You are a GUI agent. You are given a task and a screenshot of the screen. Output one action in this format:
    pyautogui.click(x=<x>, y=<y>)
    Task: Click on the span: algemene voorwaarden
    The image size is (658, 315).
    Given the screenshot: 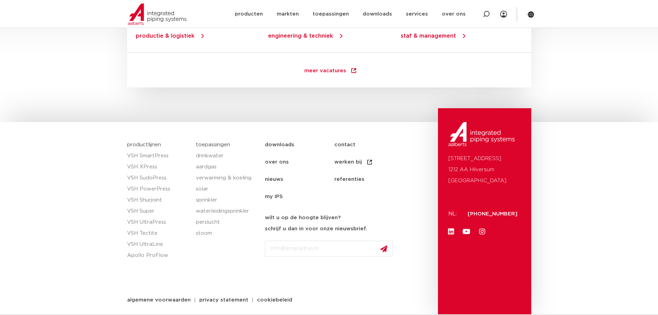 What is the action you would take?
    pyautogui.click(x=159, y=300)
    